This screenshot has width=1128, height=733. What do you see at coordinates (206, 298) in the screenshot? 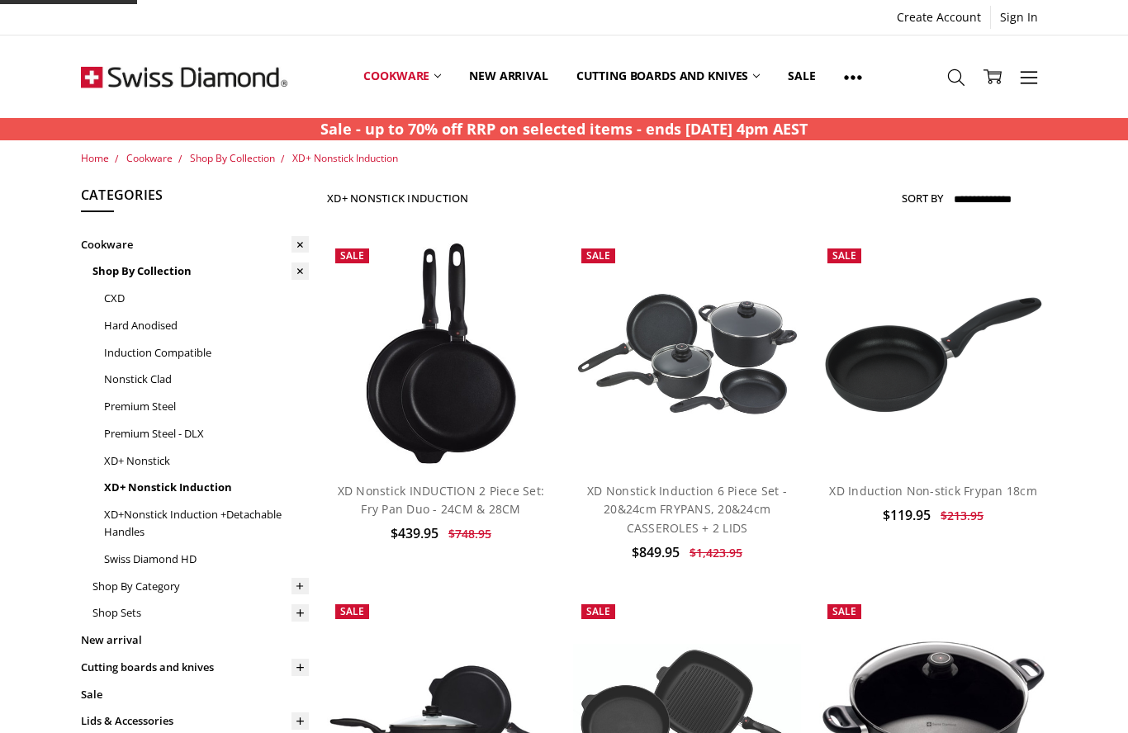
I see `a: CXD` at bounding box center [206, 298].